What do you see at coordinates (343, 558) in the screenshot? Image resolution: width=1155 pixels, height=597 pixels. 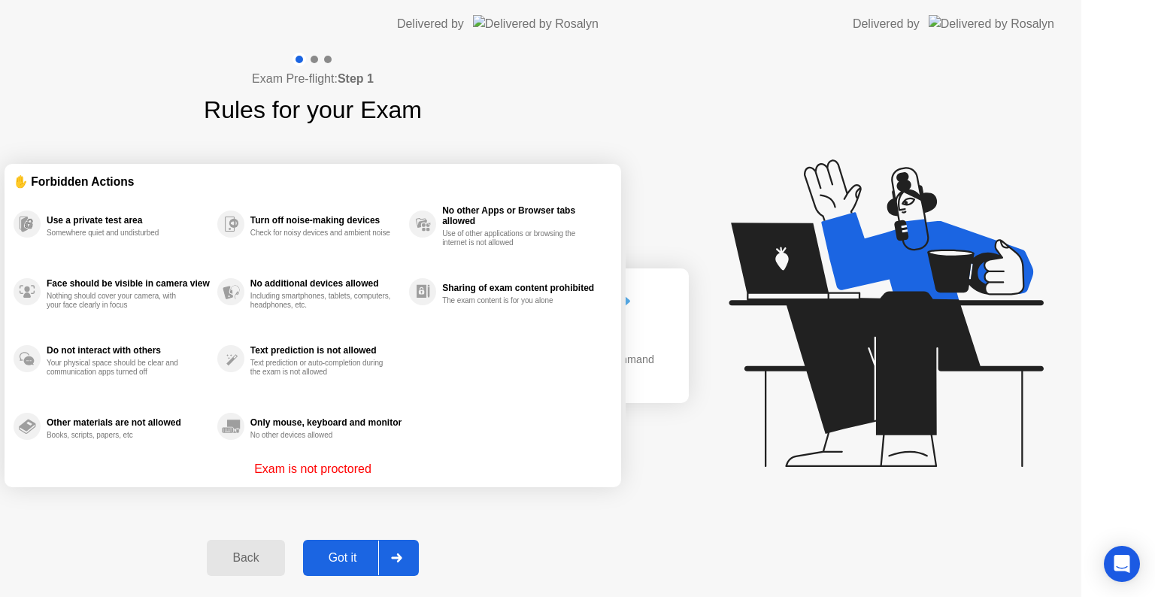 I see `div: Got it` at bounding box center [343, 558].